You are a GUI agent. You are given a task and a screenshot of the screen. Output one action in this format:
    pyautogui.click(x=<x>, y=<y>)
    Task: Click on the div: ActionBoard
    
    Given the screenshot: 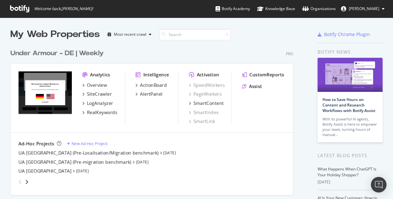 What is the action you would take?
    pyautogui.click(x=154, y=85)
    